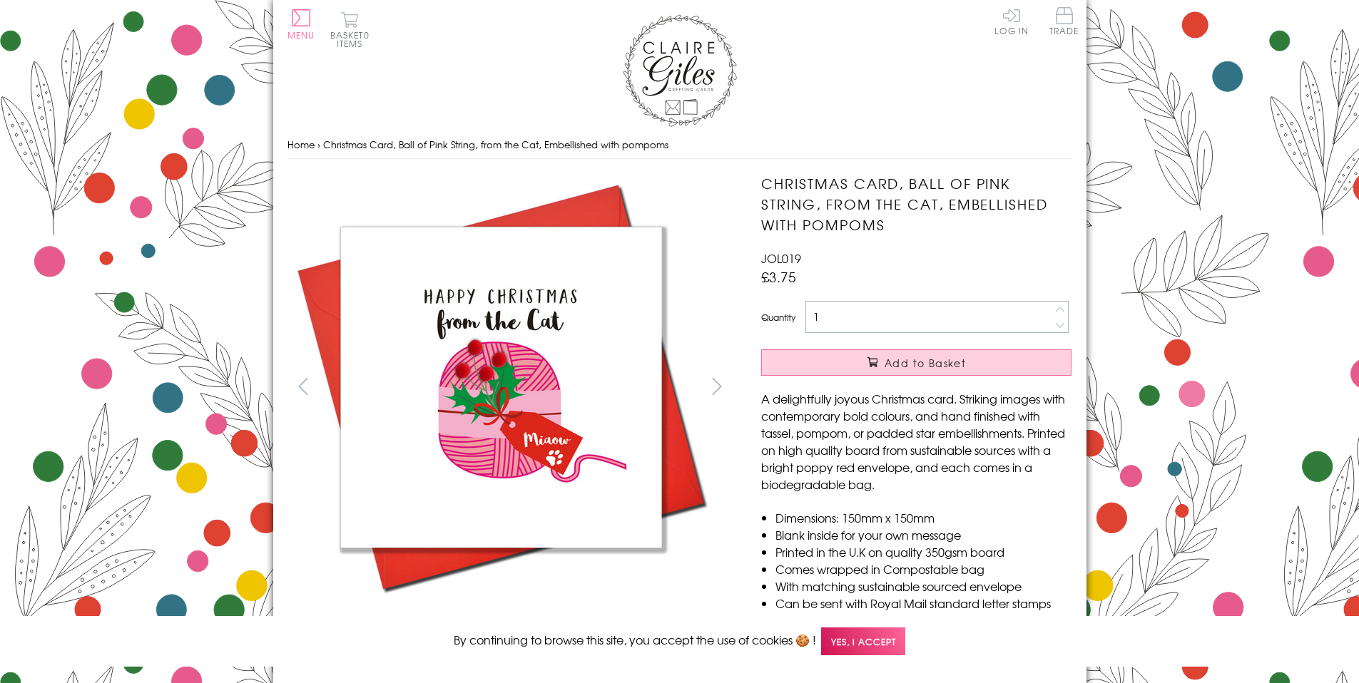 This screenshot has height=683, width=1359. I want to click on button: Add to Basket, so click(916, 362).